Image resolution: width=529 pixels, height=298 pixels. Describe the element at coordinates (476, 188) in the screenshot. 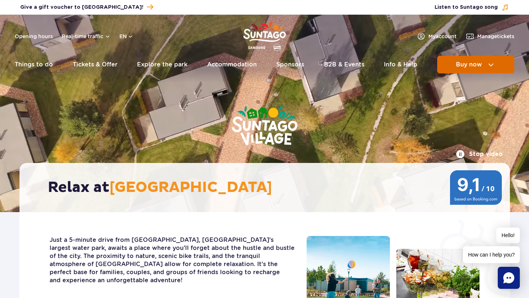

I see `img: 9,1/10 wg ocen z Booking.com` at that location.